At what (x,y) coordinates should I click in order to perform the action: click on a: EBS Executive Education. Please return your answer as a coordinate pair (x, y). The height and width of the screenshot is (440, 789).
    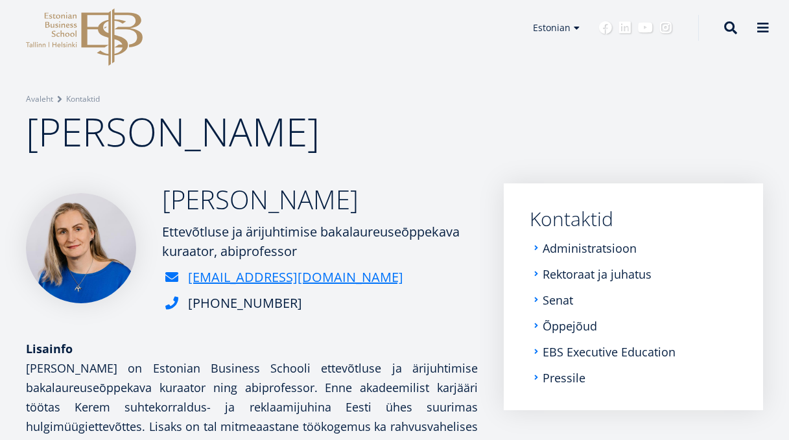
    Looking at the image, I should click on (608, 352).